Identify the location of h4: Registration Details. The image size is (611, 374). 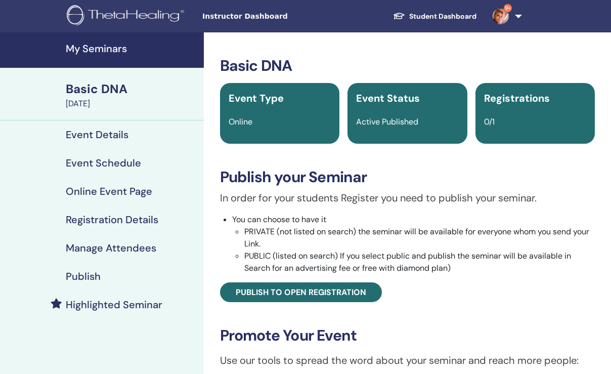
(112, 220).